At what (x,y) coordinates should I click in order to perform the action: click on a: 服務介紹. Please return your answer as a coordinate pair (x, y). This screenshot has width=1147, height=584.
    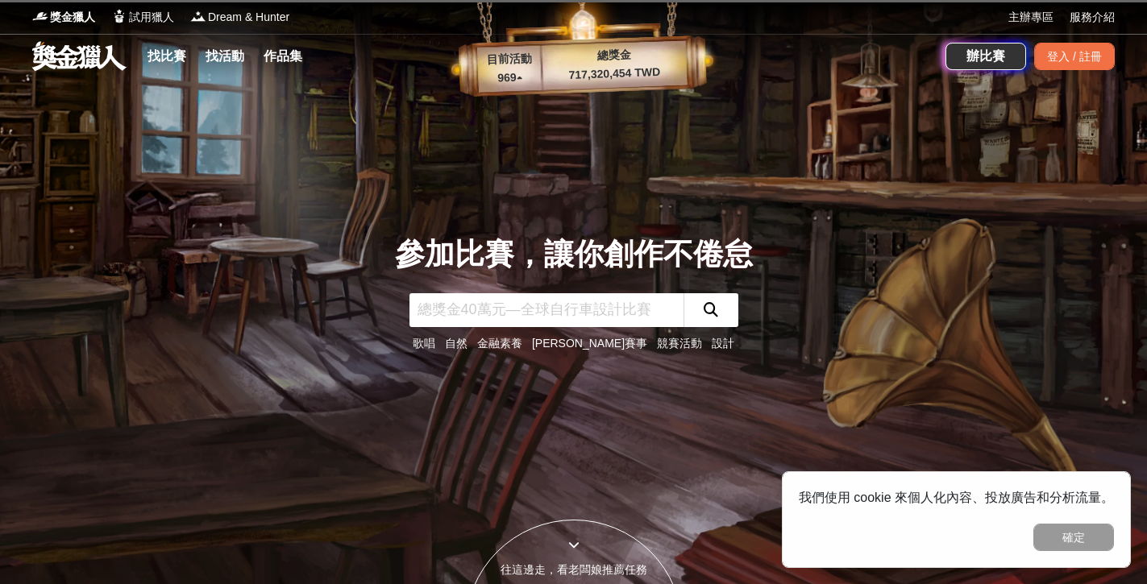
    Looking at the image, I should click on (1092, 17).